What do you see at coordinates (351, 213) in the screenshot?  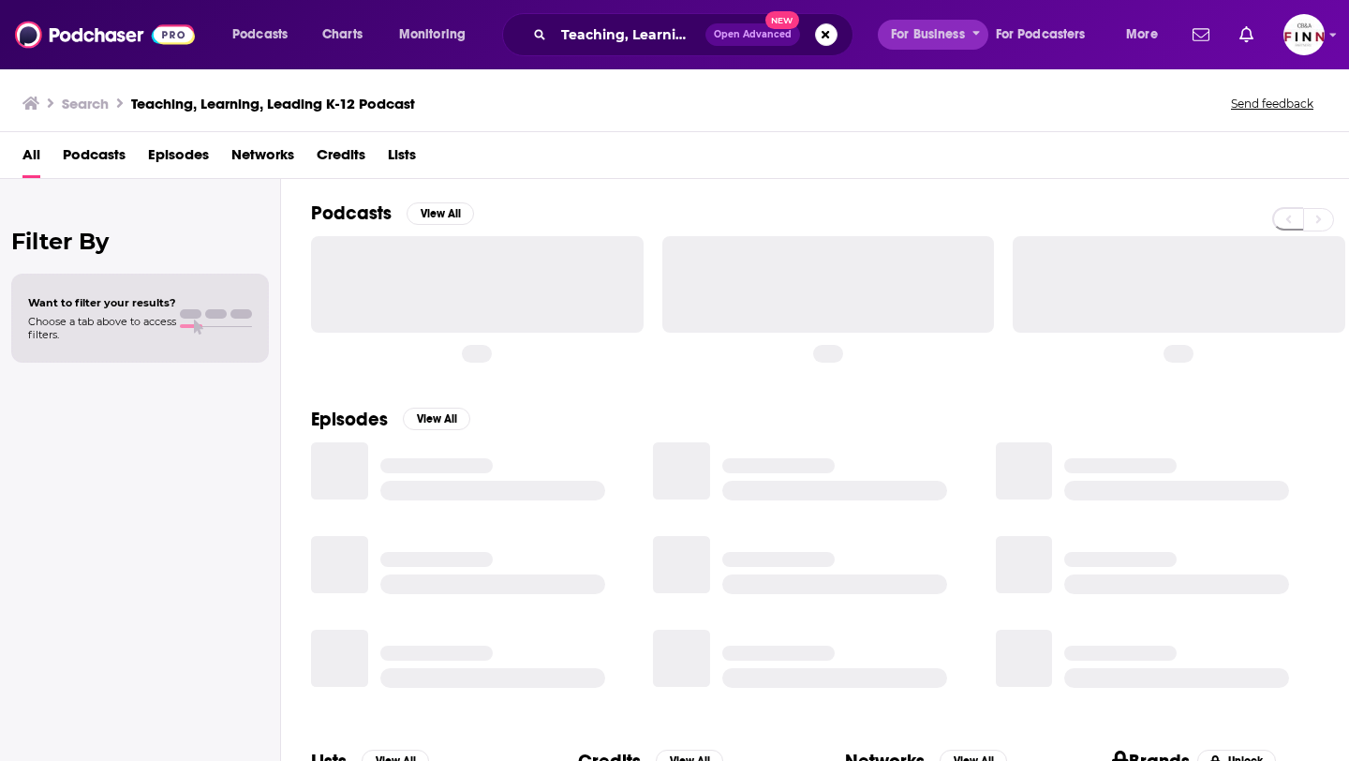 I see `h2: Podcasts` at bounding box center [351, 213].